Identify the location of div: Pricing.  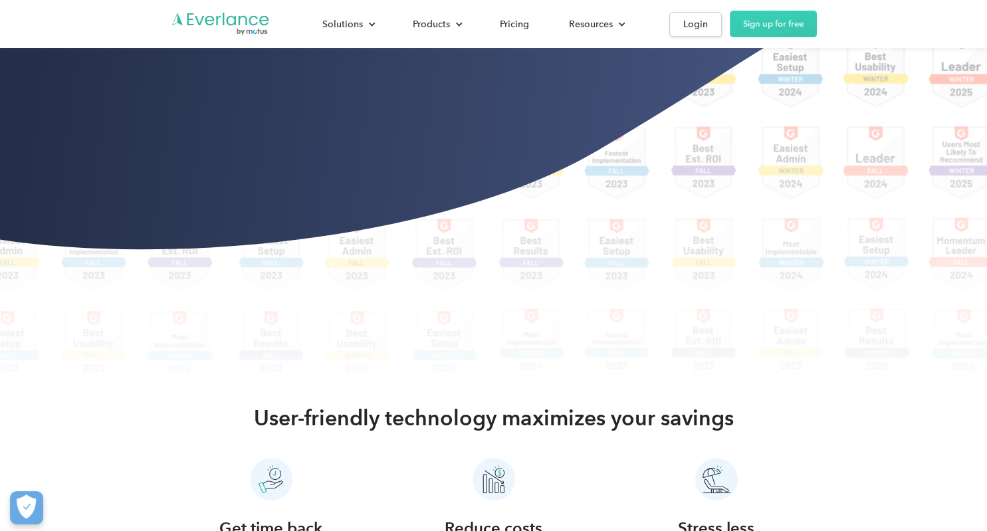
(514, 24).